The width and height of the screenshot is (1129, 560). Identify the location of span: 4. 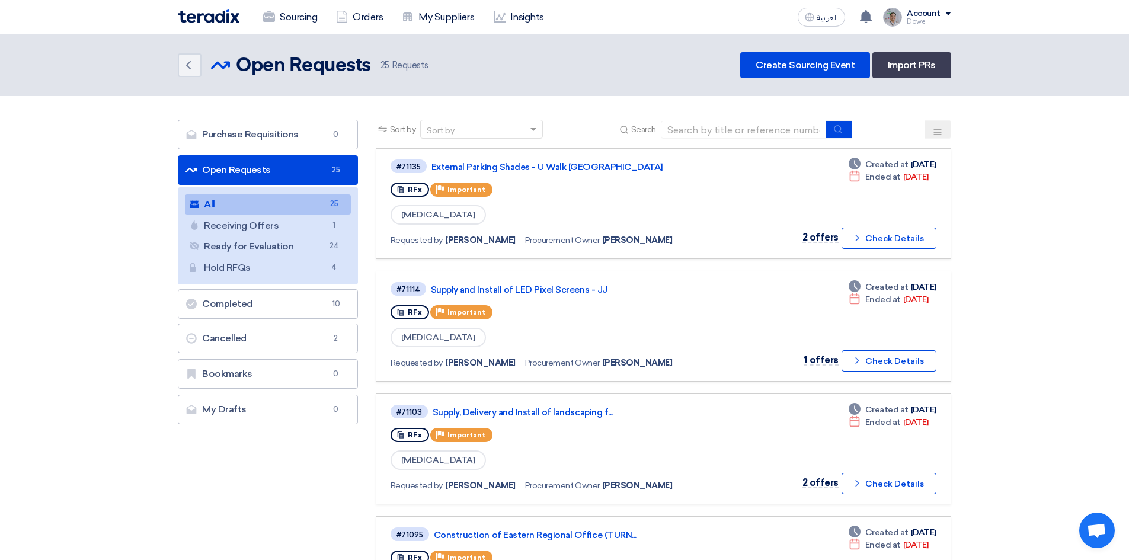
(334, 267).